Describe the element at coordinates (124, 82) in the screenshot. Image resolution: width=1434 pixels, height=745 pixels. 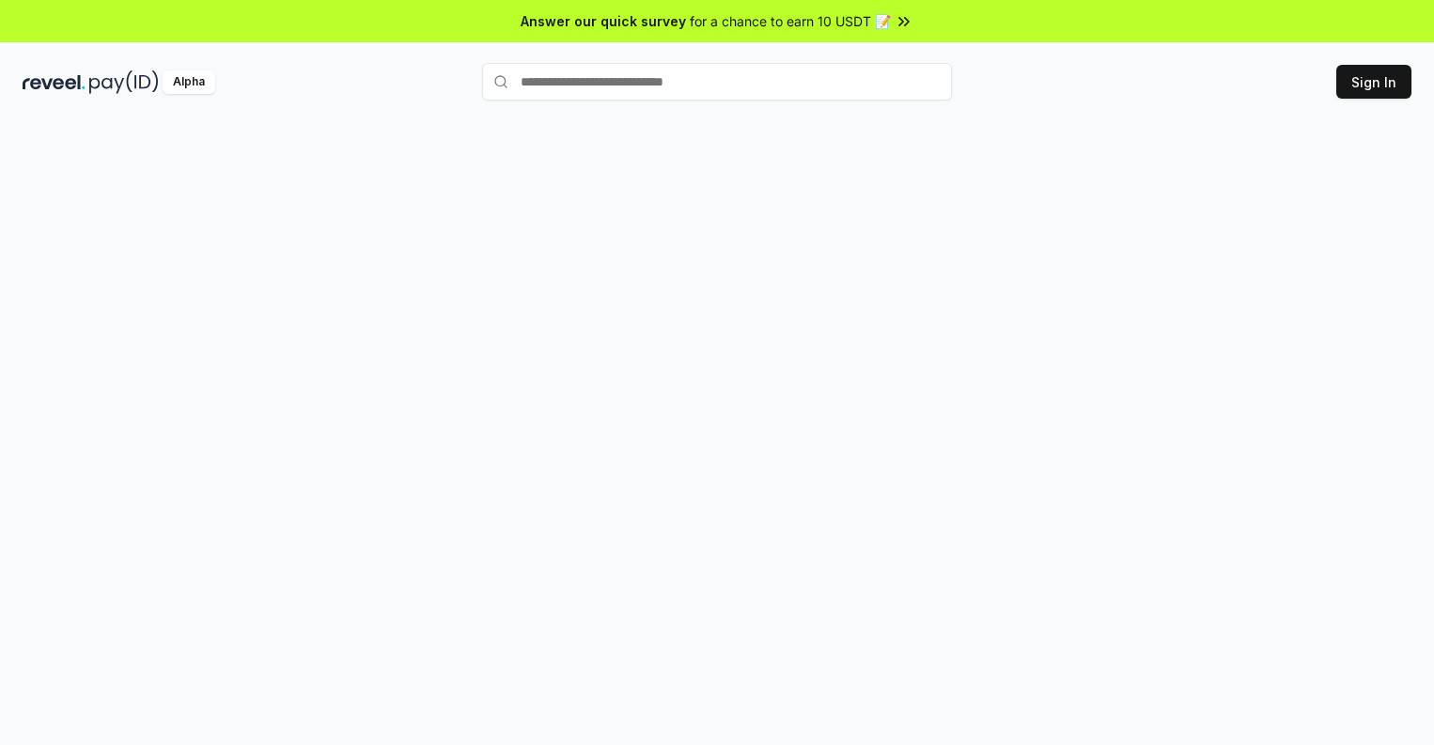
I see `img: pay_id` at that location.